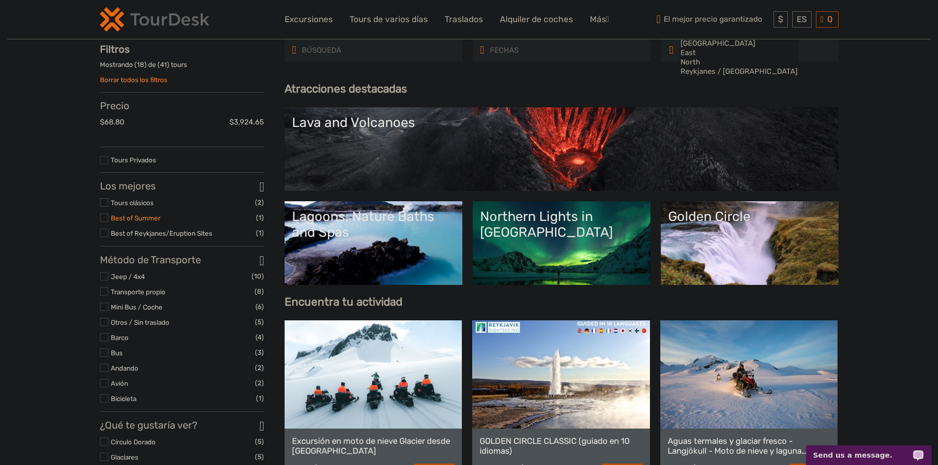  I want to click on a: Tours Privados, so click(133, 160).